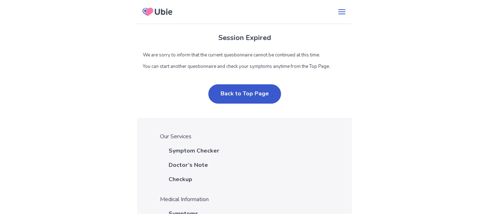  I want to click on a: Back to Top Page, so click(244, 94).